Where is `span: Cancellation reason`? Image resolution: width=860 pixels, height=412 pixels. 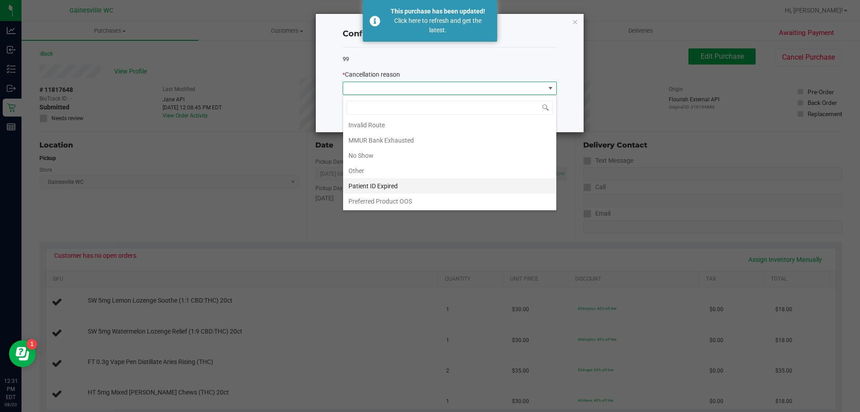
span: Cancellation reason is located at coordinates (372, 74).